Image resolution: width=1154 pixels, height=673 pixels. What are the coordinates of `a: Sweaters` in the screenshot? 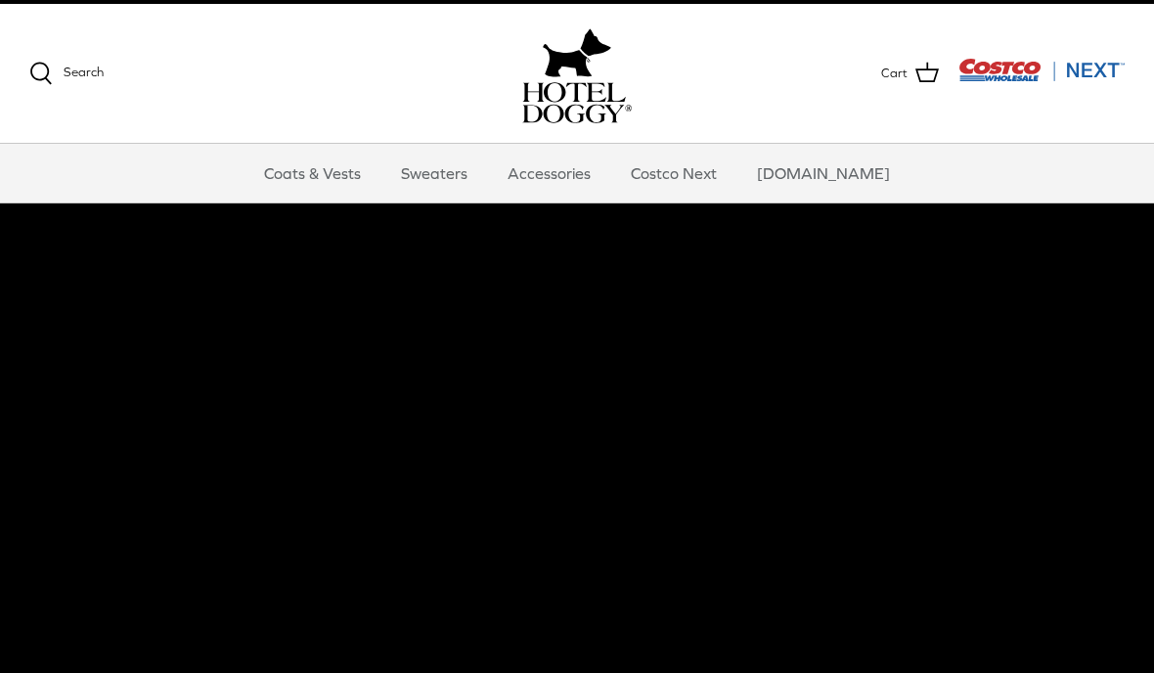 It's located at (434, 173).